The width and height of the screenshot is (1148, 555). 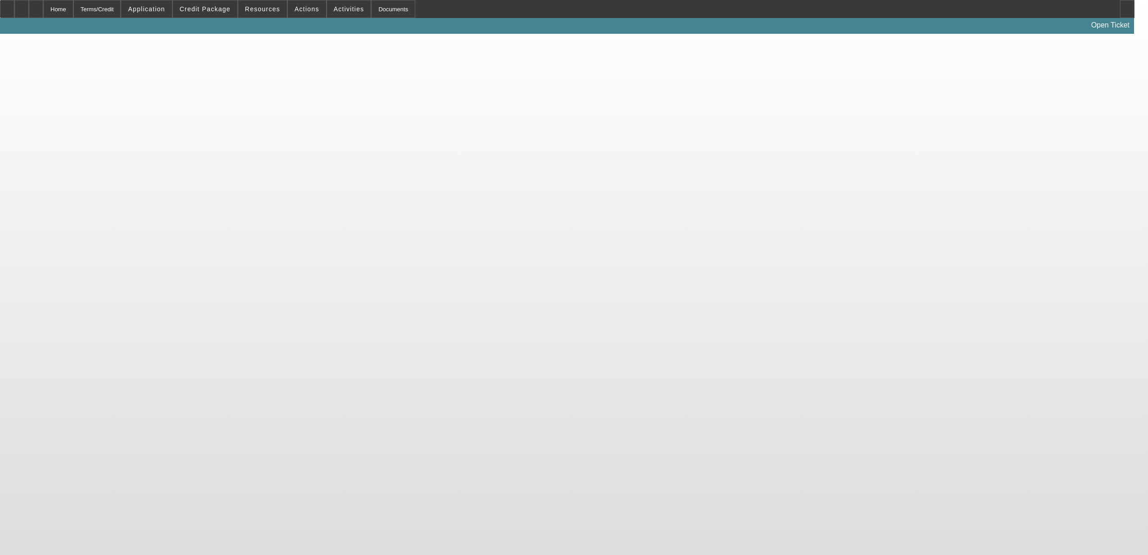 I want to click on span: Credit Package, so click(x=205, y=9).